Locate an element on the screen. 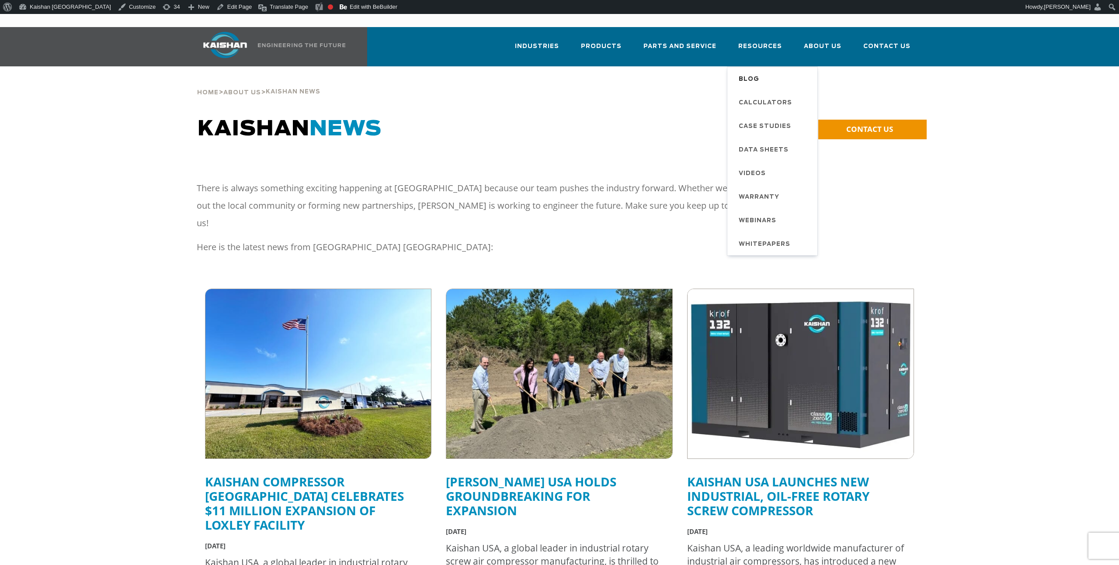  span: Kaishan News is located at coordinates (293, 92).